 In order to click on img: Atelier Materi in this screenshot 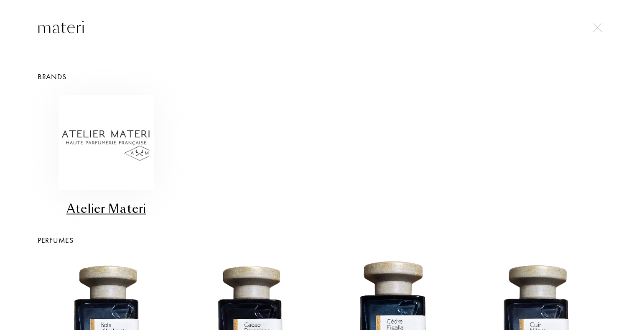, I will do `click(106, 142)`.